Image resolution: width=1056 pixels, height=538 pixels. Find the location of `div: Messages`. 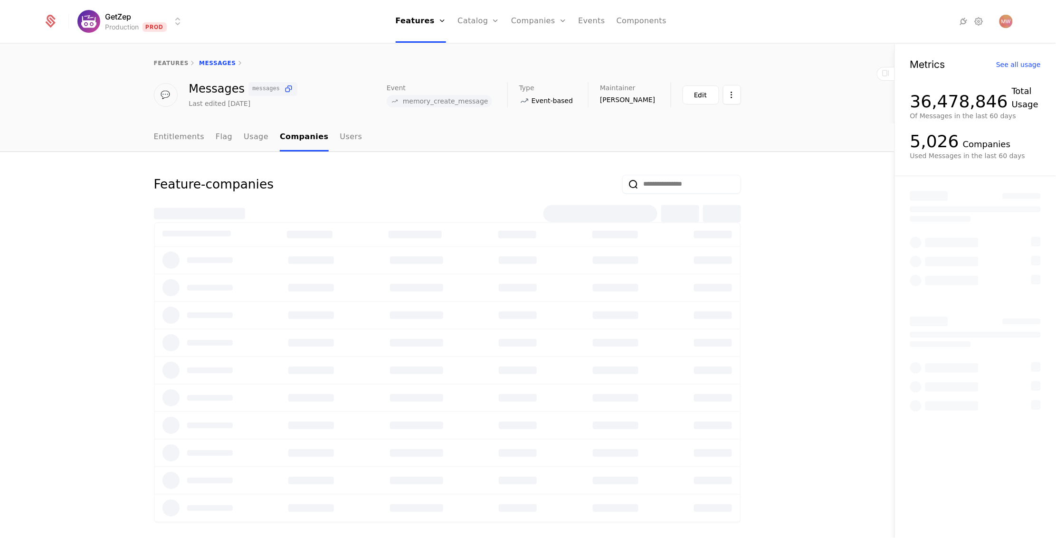

div: Messages is located at coordinates (243, 89).